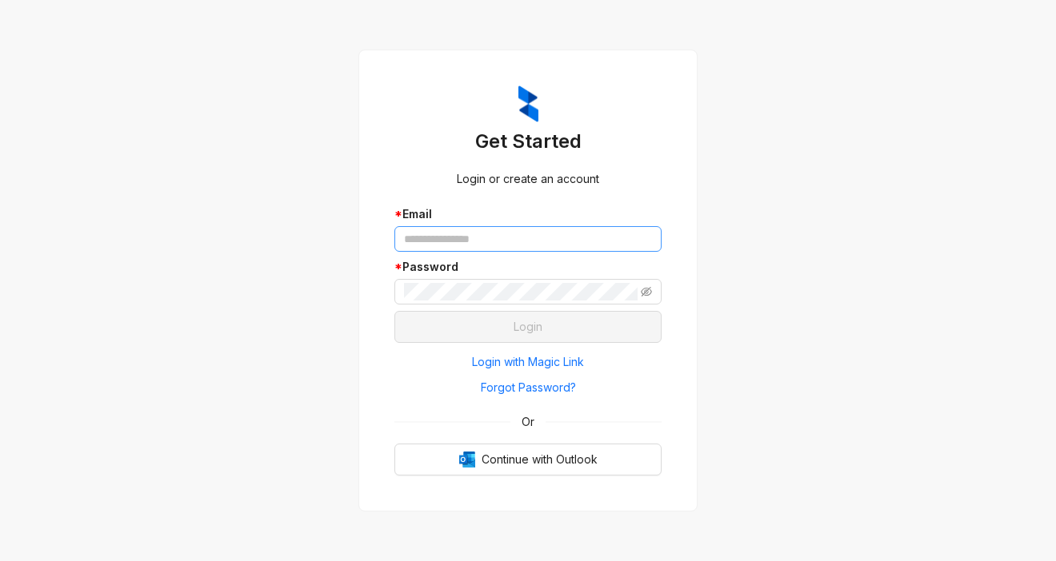 Image resolution: width=1056 pixels, height=561 pixels. I want to click on span: Continue with Outlook, so click(539, 460).